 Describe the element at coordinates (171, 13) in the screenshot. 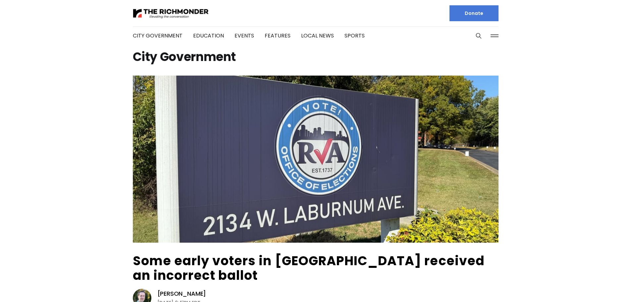

I see `img: The Richmonder` at that location.